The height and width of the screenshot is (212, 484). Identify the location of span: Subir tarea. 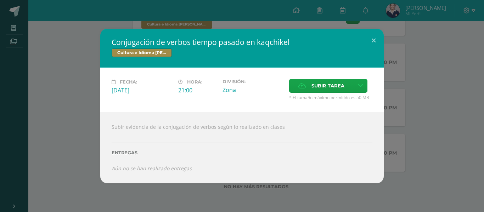
(328, 86).